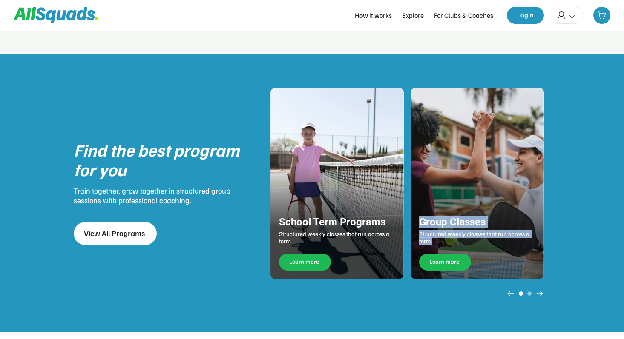  I want to click on div: Find the best program for you, so click(165, 160).